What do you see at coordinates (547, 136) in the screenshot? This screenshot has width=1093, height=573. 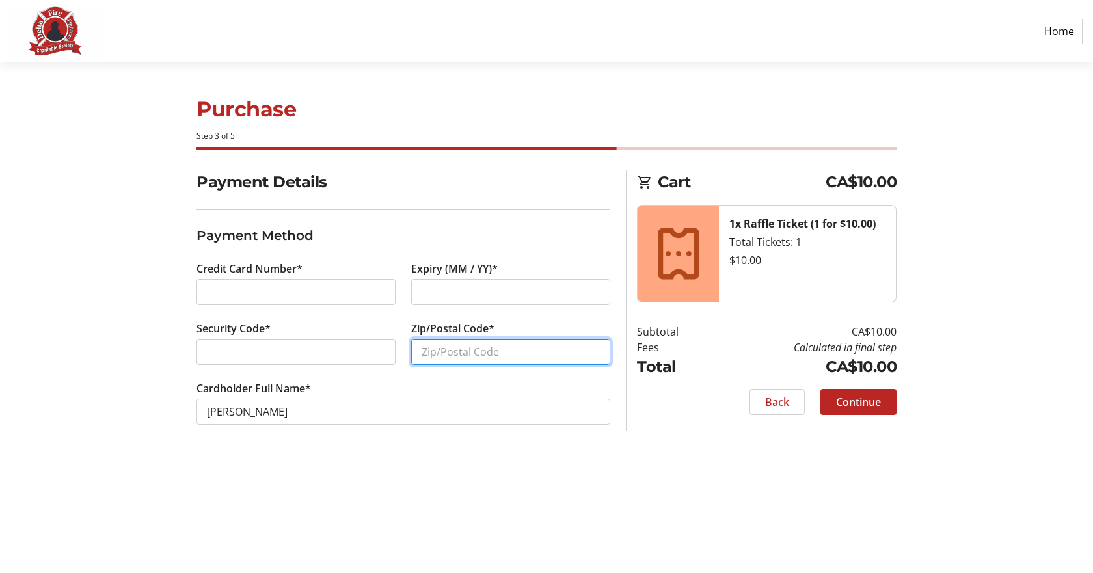 I see `div: Step 3 of 5` at bounding box center [547, 136].